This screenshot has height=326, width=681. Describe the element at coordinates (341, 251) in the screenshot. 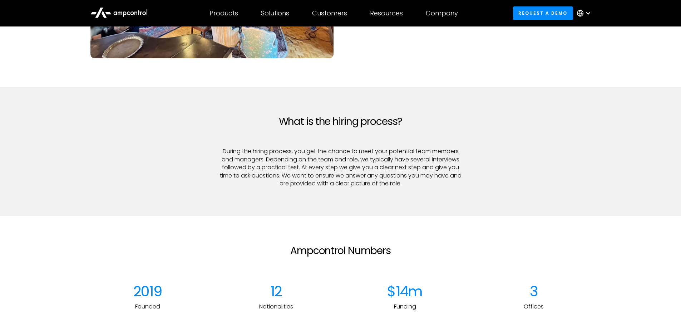

I see `h2: Ampcontrol Numbers` at that location.